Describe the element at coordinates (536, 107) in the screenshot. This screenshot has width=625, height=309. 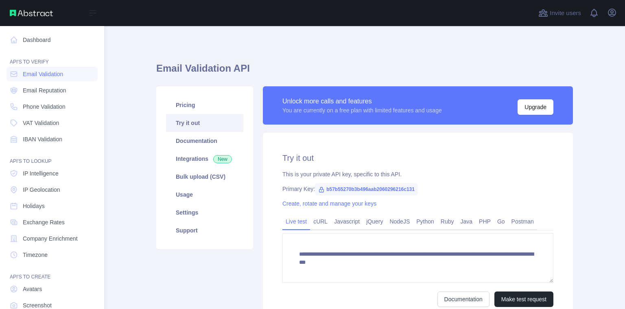
I see `button: Upgrade` at that location.